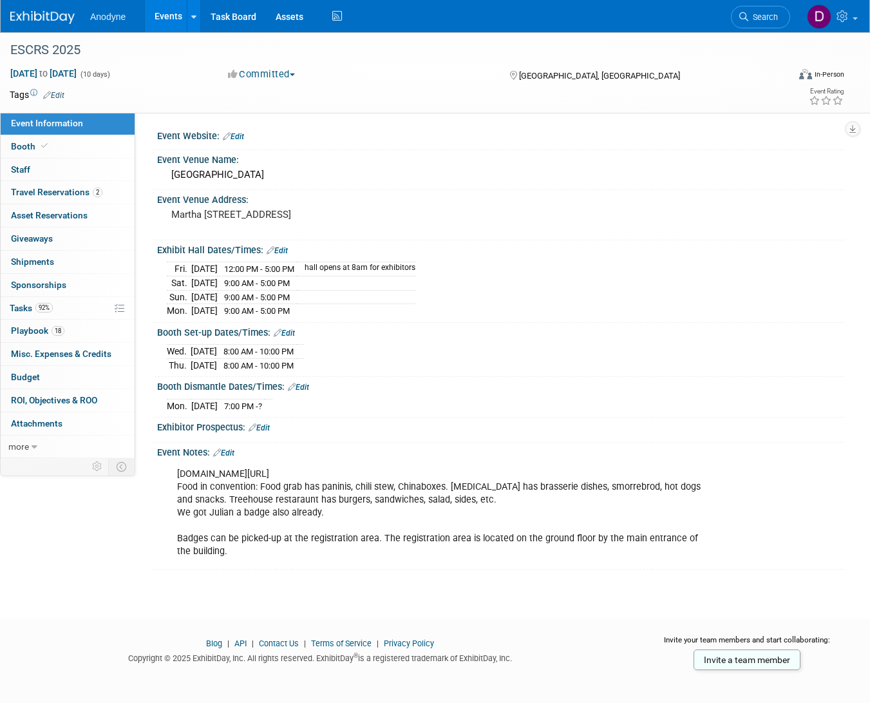 Image resolution: width=870 pixels, height=703 pixels. What do you see at coordinates (54, 400) in the screenshot?
I see `span: ROI, Objectives & ROO` at bounding box center [54, 400].